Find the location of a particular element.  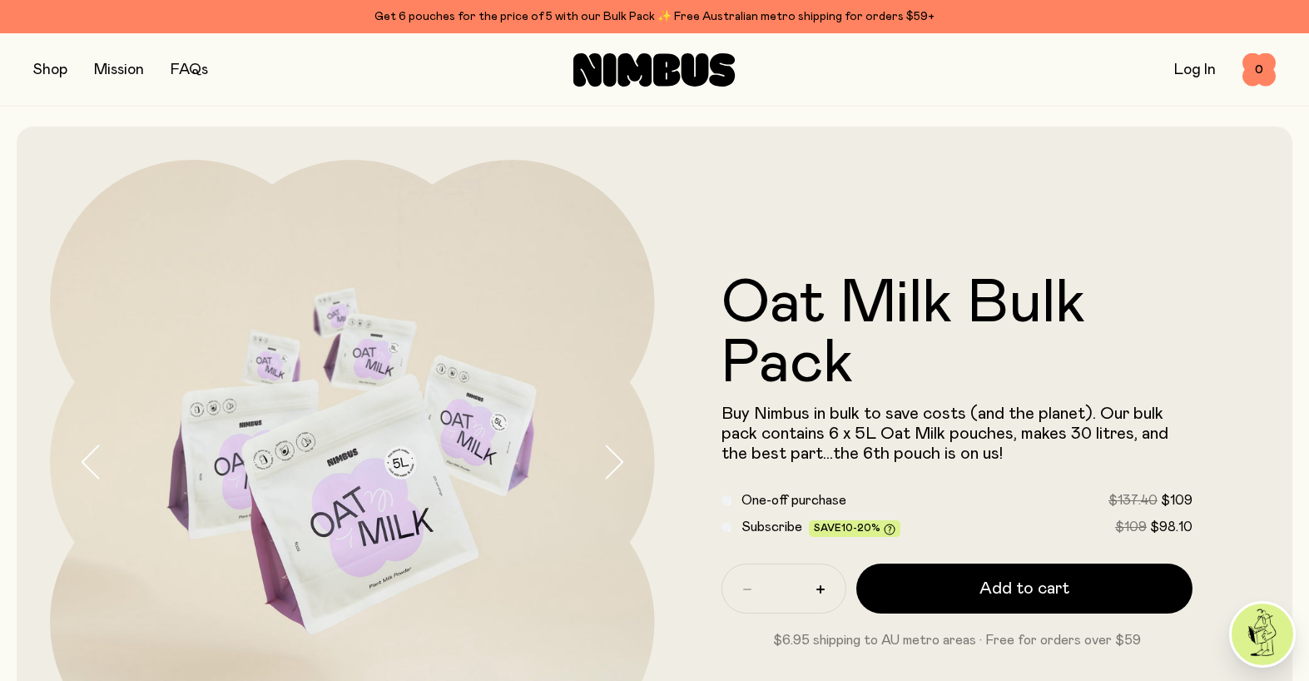

a: Mission is located at coordinates (119, 70).